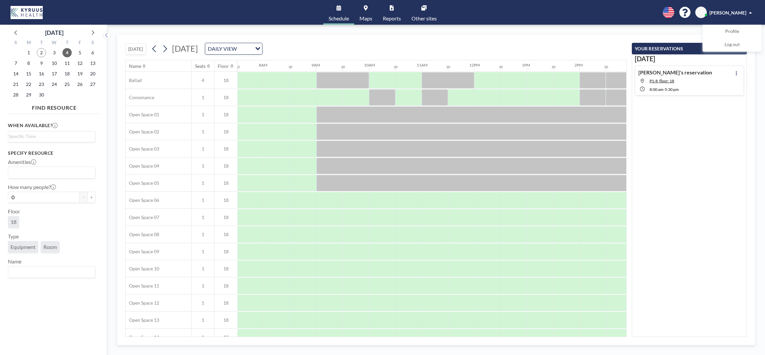 The image size is (765, 355). Describe the element at coordinates (29, 95) in the screenshot. I see `span: Monday, September 29, 2025` at that location.